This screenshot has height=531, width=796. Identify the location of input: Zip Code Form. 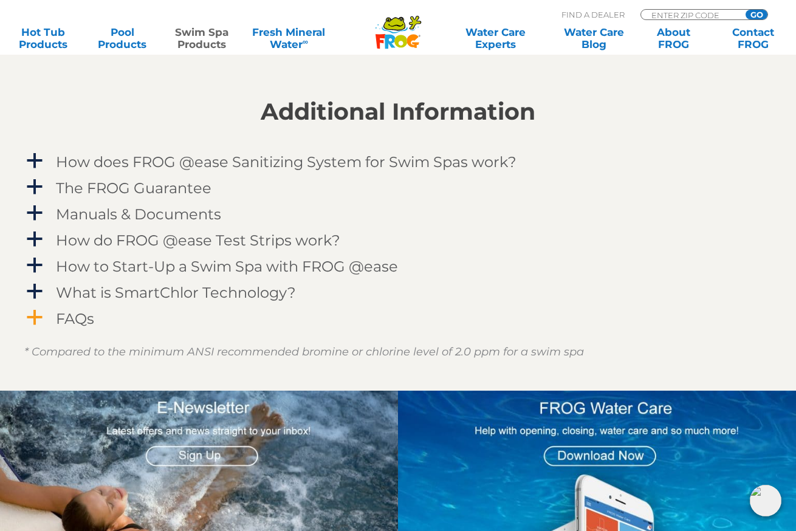
(691, 15).